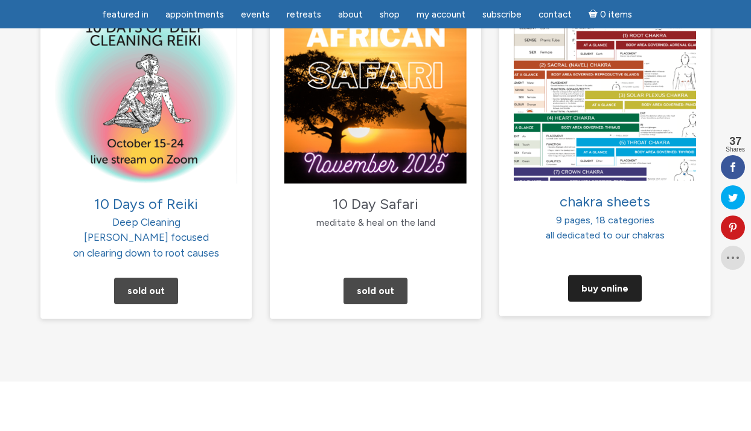 Image resolution: width=751 pixels, height=431 pixels. I want to click on a: My Account, so click(441, 14).